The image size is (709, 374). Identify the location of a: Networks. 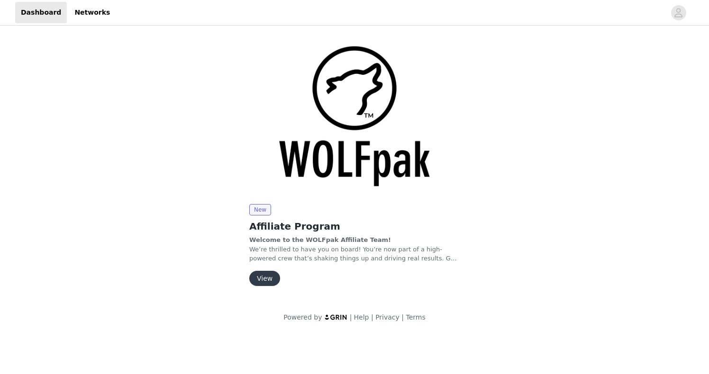
(92, 12).